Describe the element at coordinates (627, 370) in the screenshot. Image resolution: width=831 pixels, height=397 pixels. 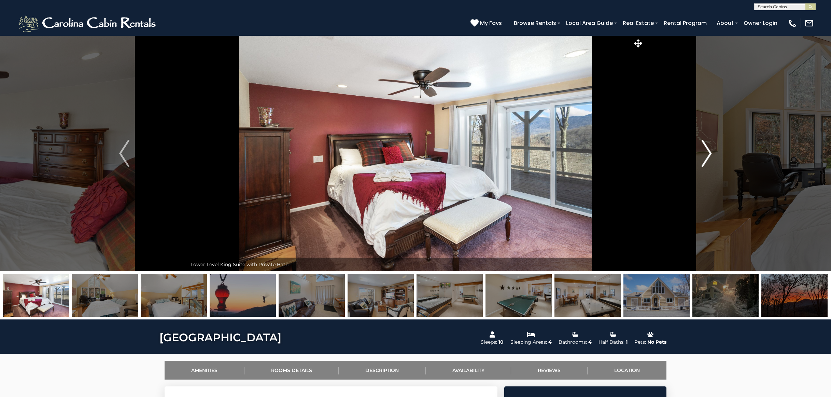
I see `a: Location` at that location.